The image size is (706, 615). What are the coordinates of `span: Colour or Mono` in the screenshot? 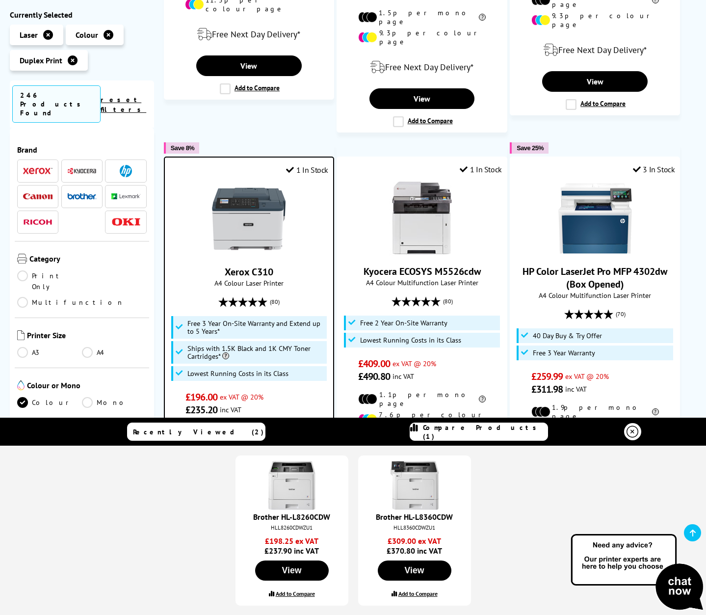 It's located at (87, 386).